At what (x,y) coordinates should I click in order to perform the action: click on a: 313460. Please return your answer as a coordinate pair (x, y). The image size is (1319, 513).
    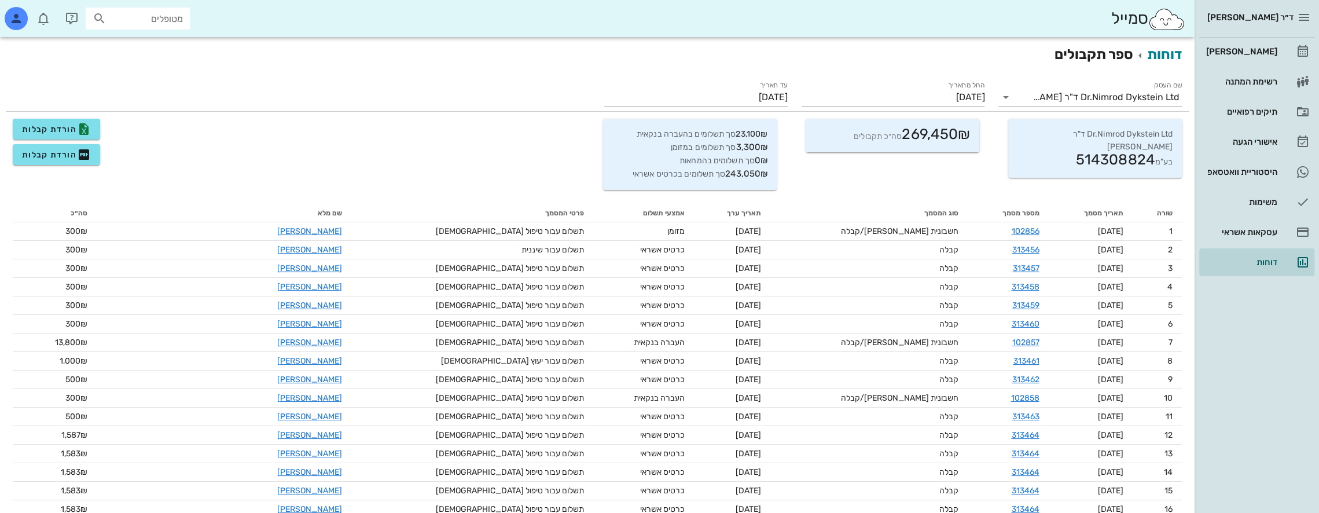
    Looking at the image, I should click on (1025, 324).